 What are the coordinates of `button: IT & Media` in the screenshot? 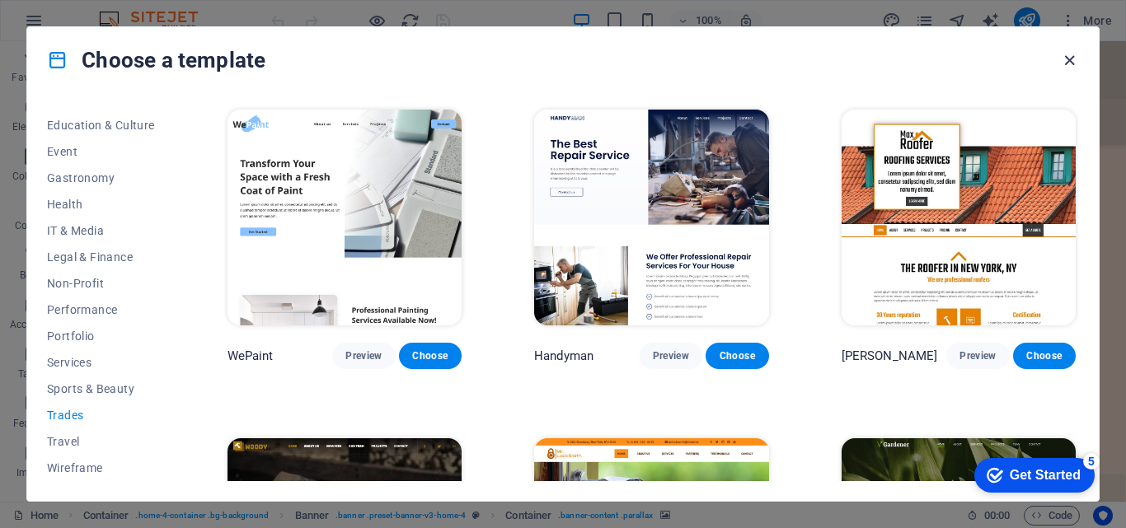 It's located at (101, 231).